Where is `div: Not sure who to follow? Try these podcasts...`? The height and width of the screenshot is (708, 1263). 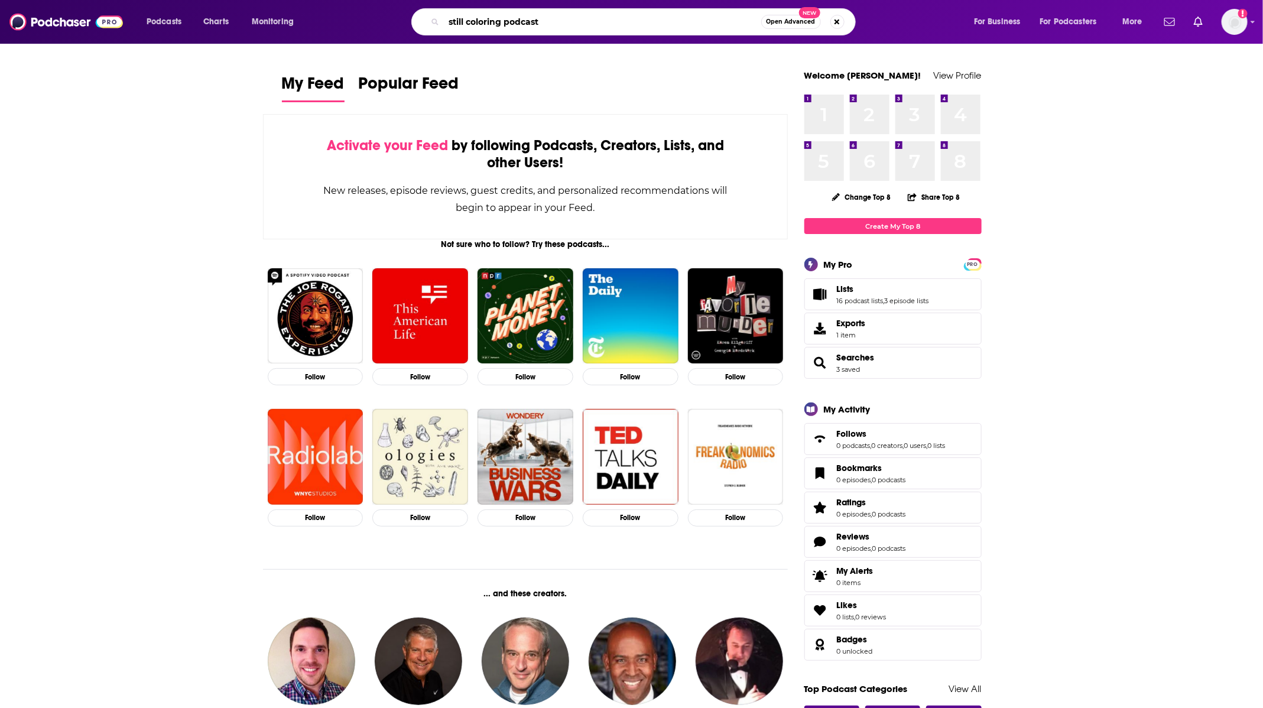
div: Not sure who to follow? Try these podcasts... is located at coordinates (526, 244).